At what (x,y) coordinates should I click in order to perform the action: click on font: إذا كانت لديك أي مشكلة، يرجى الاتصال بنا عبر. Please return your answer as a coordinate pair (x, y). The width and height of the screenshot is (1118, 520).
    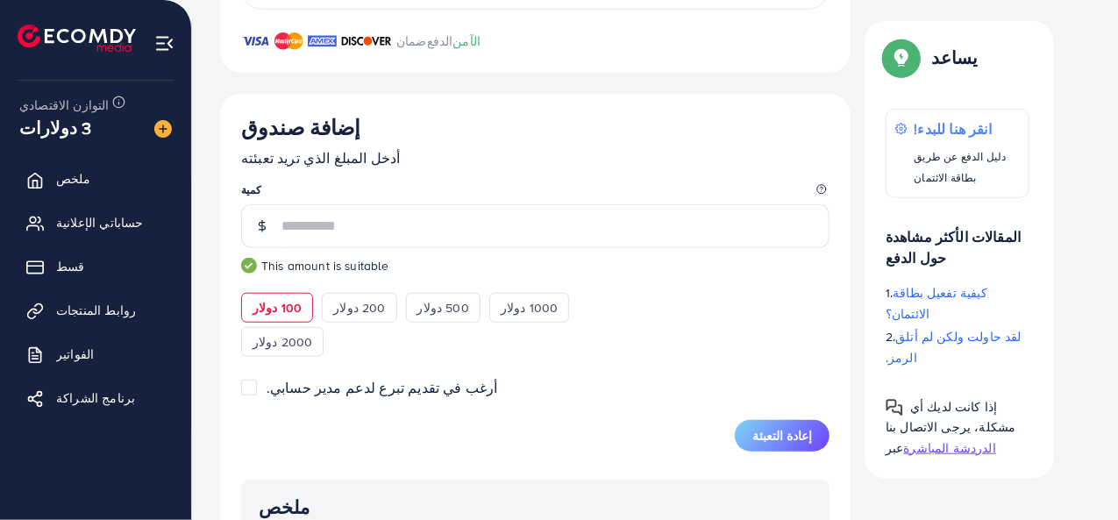
    Looking at the image, I should click on (951, 427).